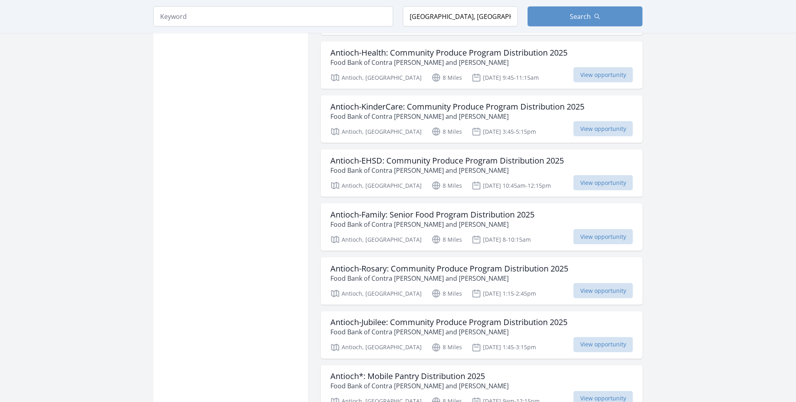 This screenshot has height=402, width=796. I want to click on input: Location, so click(460, 16).